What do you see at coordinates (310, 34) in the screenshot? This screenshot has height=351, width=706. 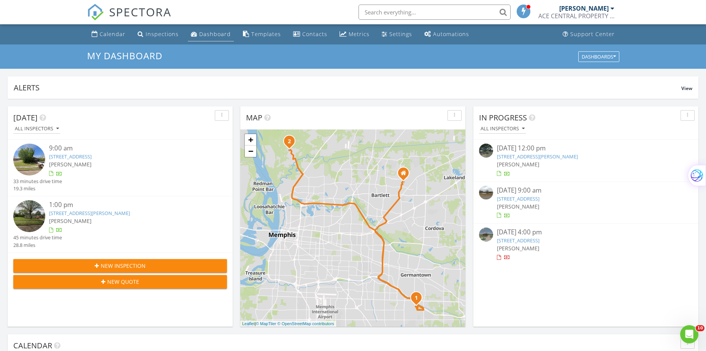 I see `a: Contacts` at bounding box center [310, 34].